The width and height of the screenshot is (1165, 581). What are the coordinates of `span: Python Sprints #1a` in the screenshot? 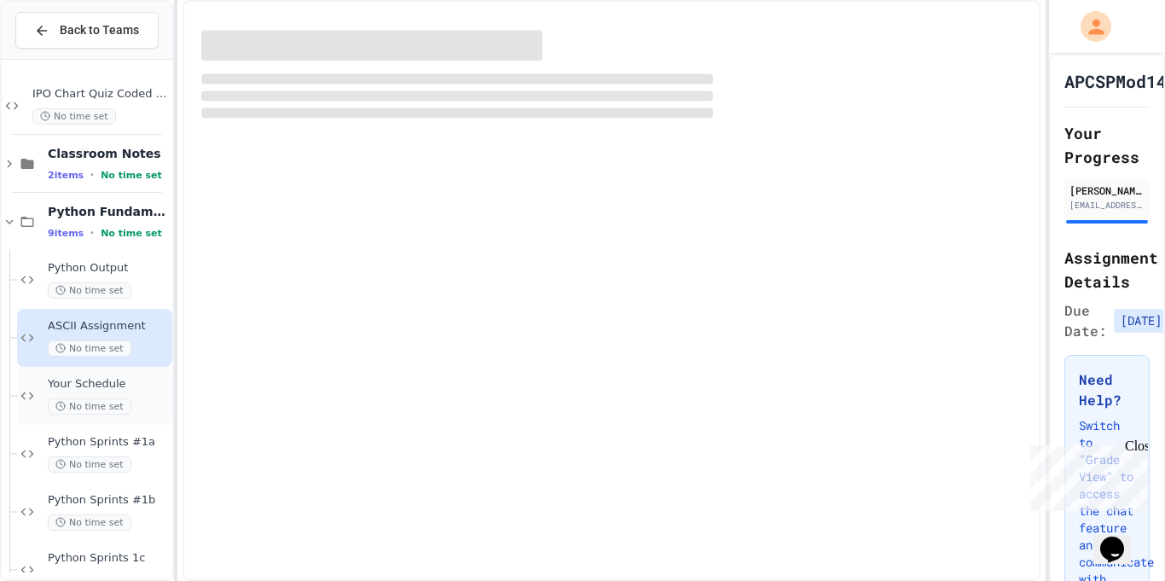 It's located at (108, 442).